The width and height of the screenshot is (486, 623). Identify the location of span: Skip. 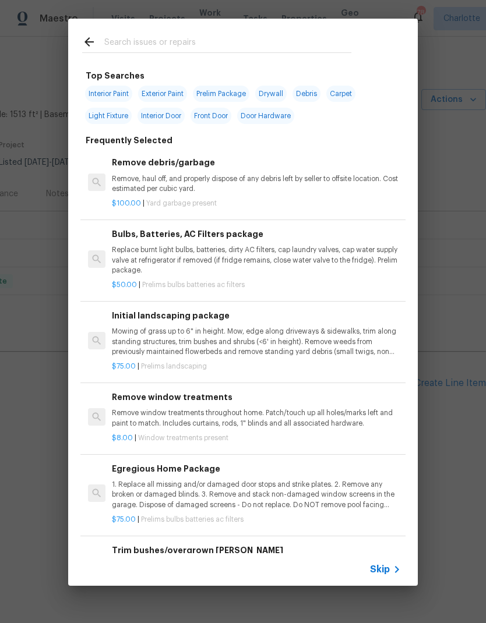
(380, 569).